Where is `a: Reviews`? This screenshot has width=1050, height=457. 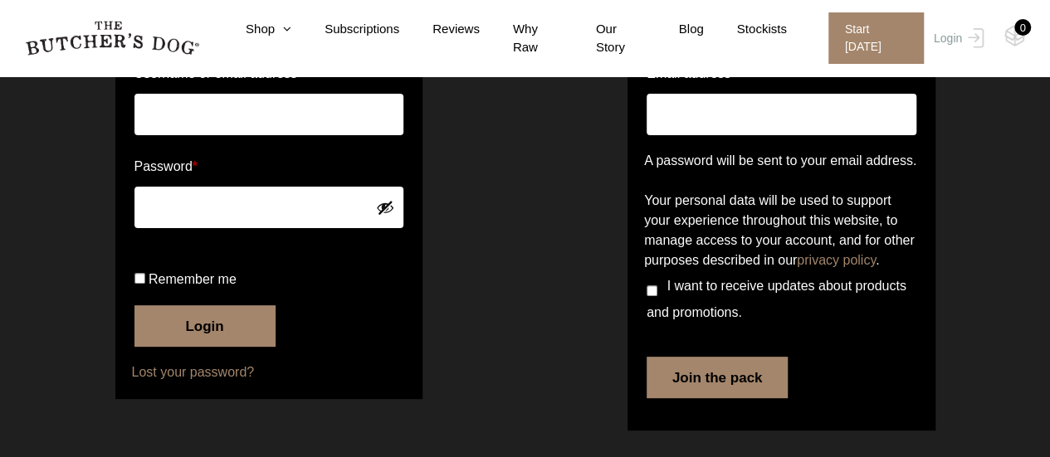 a: Reviews is located at coordinates (439, 29).